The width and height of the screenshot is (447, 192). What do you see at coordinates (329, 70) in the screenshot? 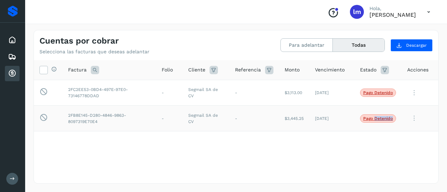
I see `span: Vencimiento` at bounding box center [329, 70].